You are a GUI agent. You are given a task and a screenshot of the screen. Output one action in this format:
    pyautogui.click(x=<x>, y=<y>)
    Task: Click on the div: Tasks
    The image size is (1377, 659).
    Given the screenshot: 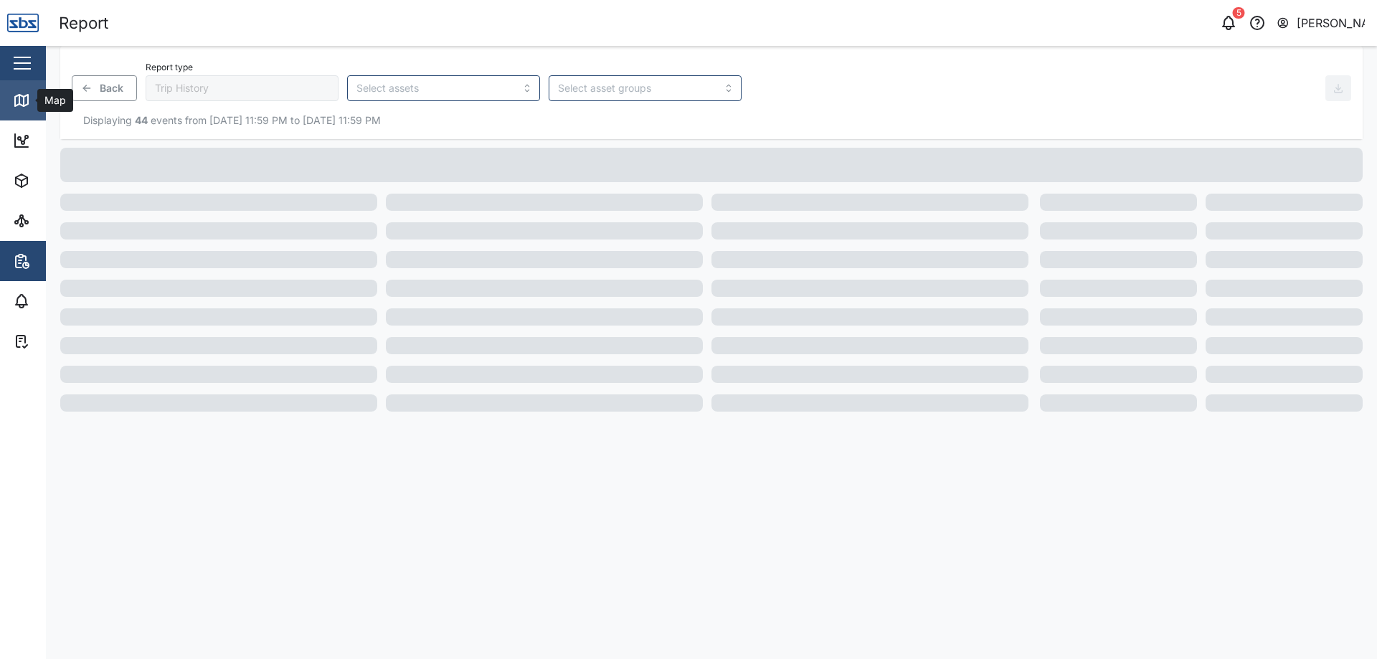 What is the action you would take?
    pyautogui.click(x=57, y=341)
    